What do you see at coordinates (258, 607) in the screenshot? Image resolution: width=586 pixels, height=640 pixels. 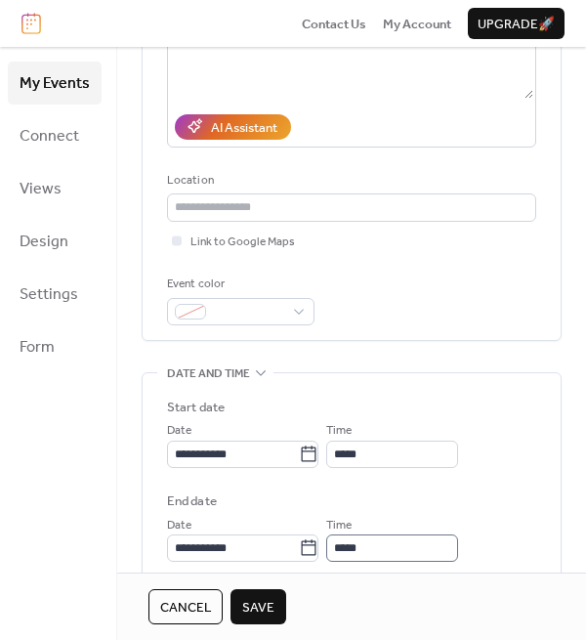 I see `button: Save` at bounding box center [258, 607].